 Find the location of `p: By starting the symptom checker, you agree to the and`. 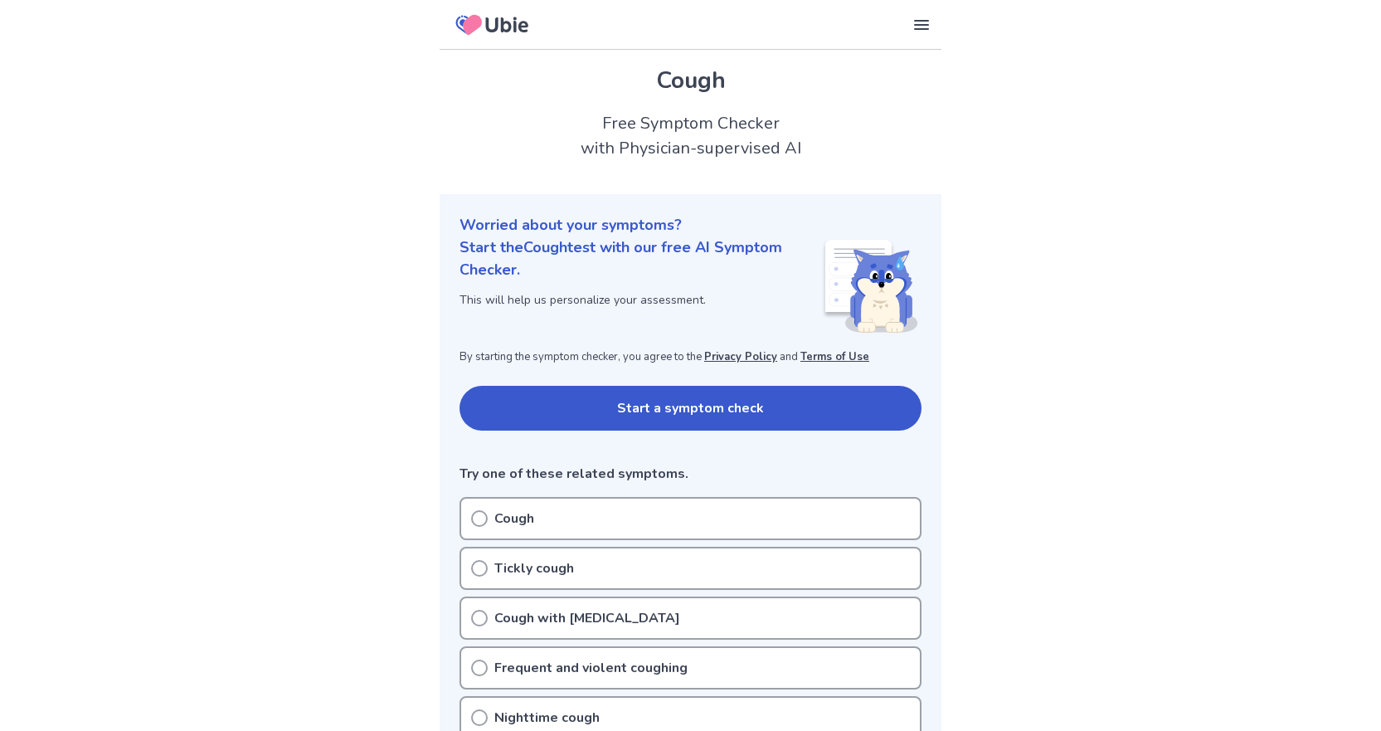

p: By starting the symptom checker, you agree to the and is located at coordinates (690, 357).